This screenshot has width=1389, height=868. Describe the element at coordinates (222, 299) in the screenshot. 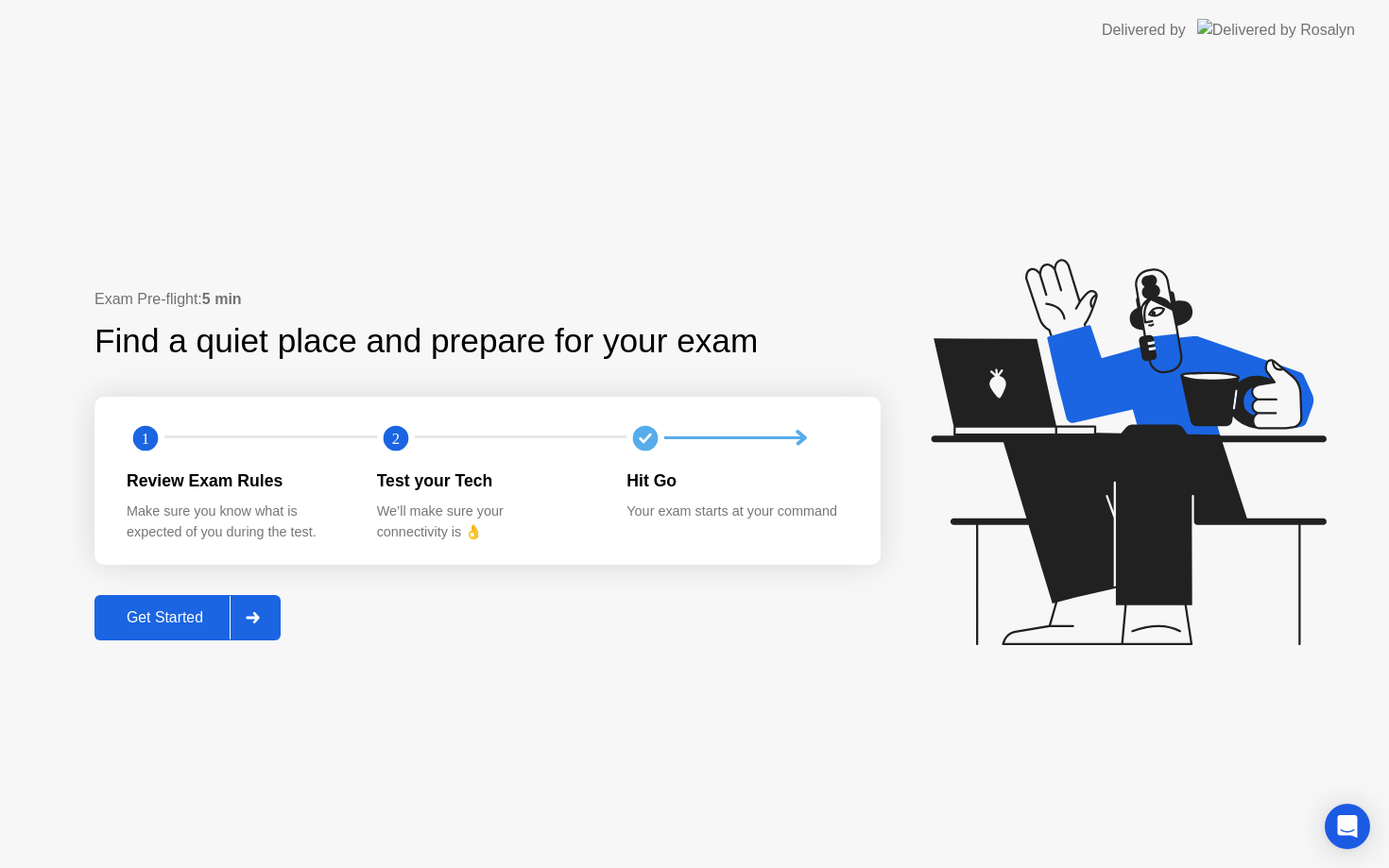

I see `b: 5 min` at that location.